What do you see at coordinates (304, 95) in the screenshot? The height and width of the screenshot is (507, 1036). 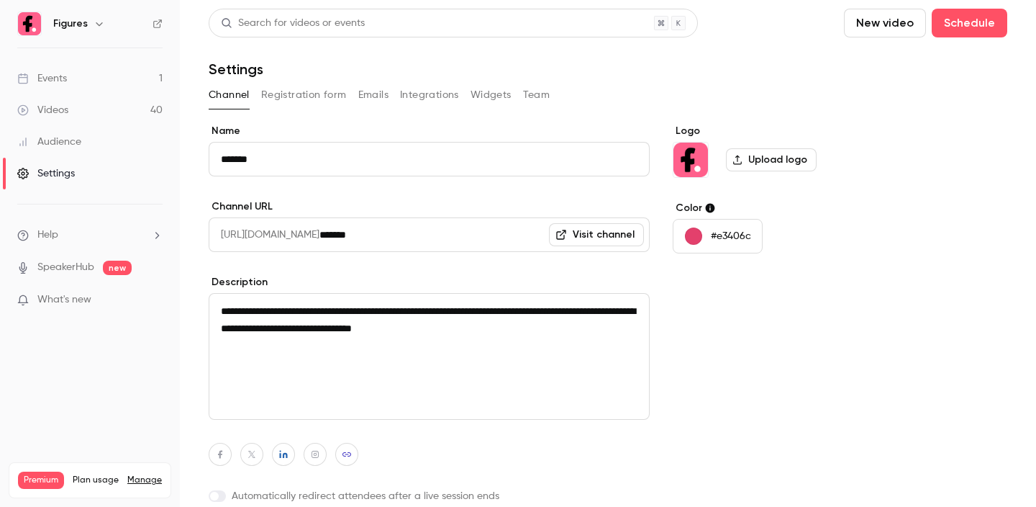 I see `button: Registration form` at bounding box center [304, 95].